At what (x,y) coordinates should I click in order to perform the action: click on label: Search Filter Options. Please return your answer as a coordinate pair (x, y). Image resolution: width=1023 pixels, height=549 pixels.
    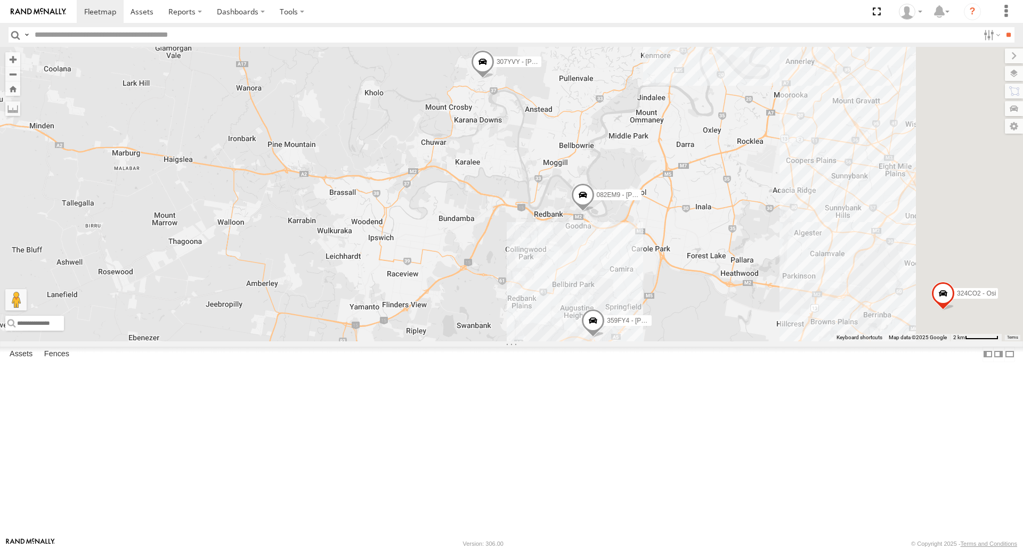
    Looking at the image, I should click on (990, 35).